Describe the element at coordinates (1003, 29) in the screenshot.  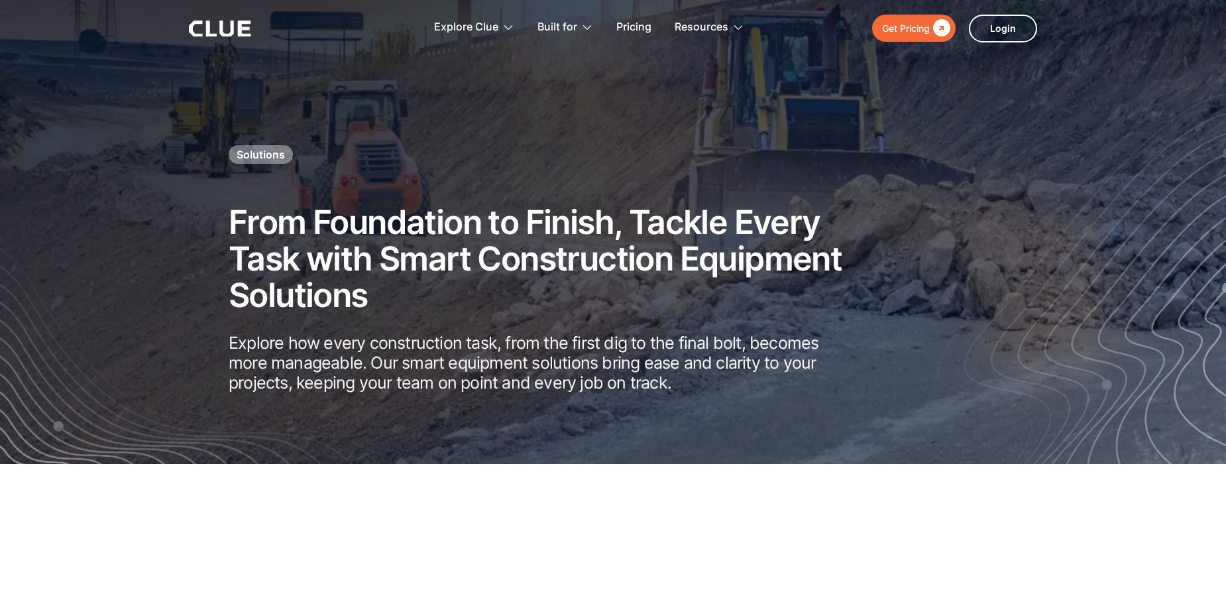
I see `a: Login` at that location.